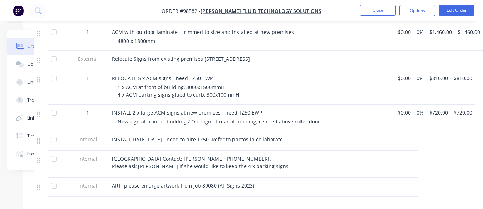 The height and width of the screenshot is (209, 483). Describe the element at coordinates (457, 10) in the screenshot. I see `button: Edit Order` at that location.